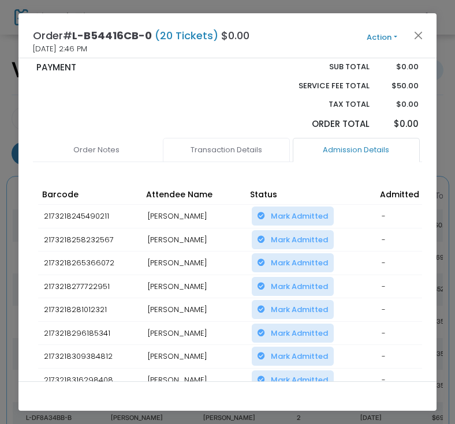  Describe the element at coordinates (90, 216) in the screenshot. I see `td: 2173218245490211` at that location.